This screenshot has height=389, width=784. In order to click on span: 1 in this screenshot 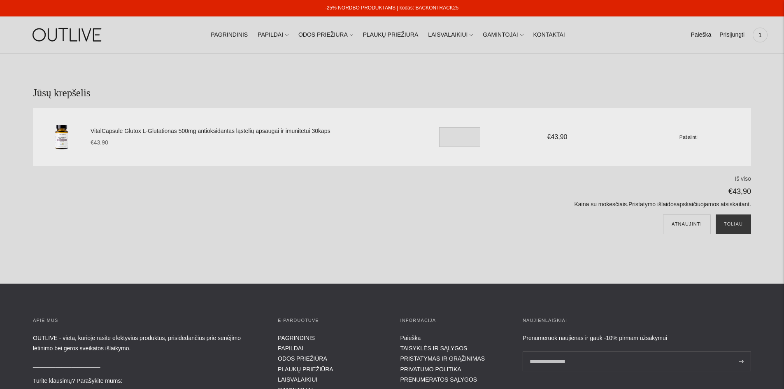, I will do `click(760, 35)`.